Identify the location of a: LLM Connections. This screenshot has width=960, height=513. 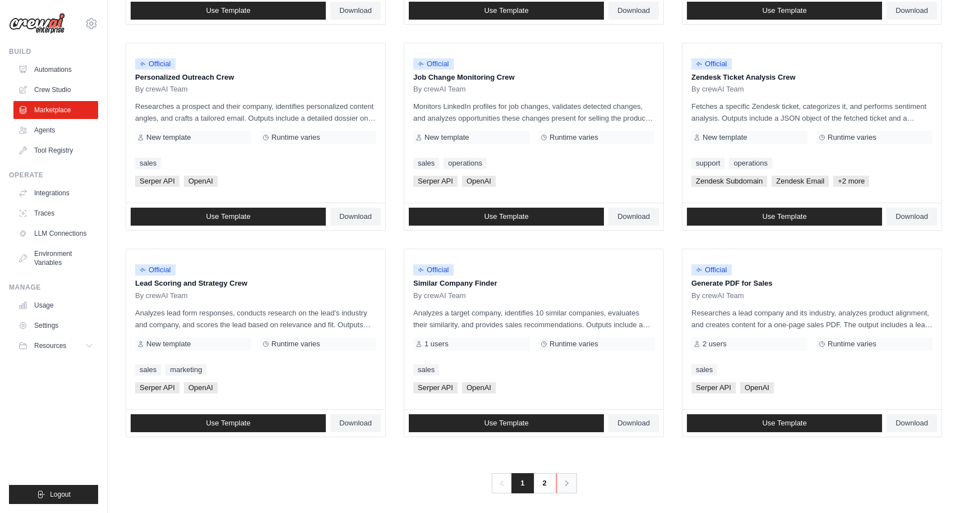
(56, 233).